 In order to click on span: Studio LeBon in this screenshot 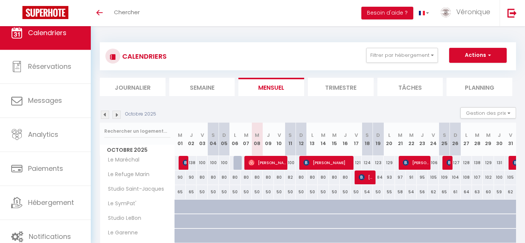, I will do `click(122, 218)`.